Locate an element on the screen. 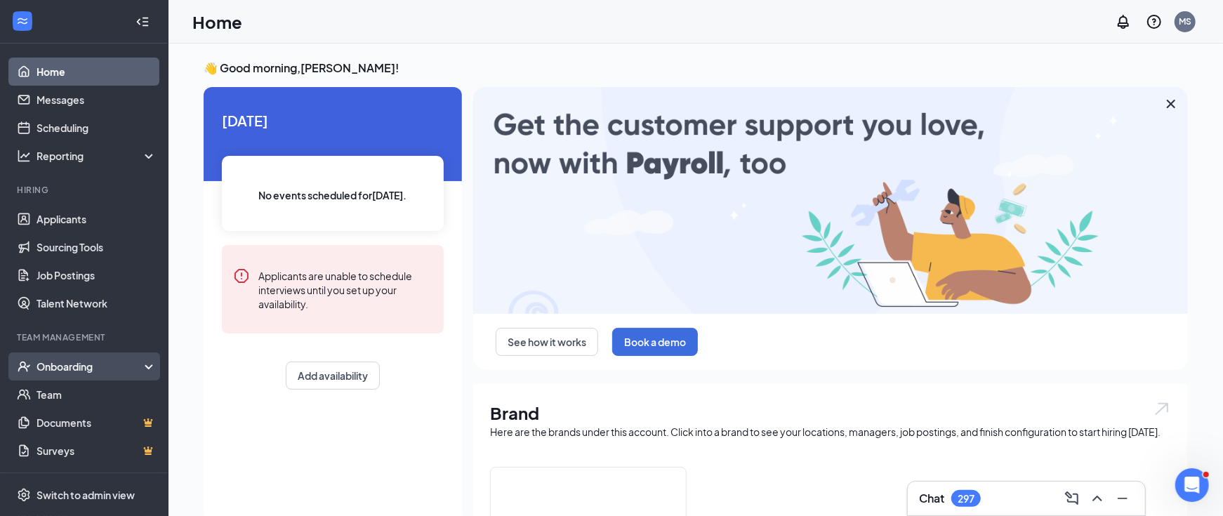 The height and width of the screenshot is (516, 1223). div: 297 is located at coordinates (966, 498).